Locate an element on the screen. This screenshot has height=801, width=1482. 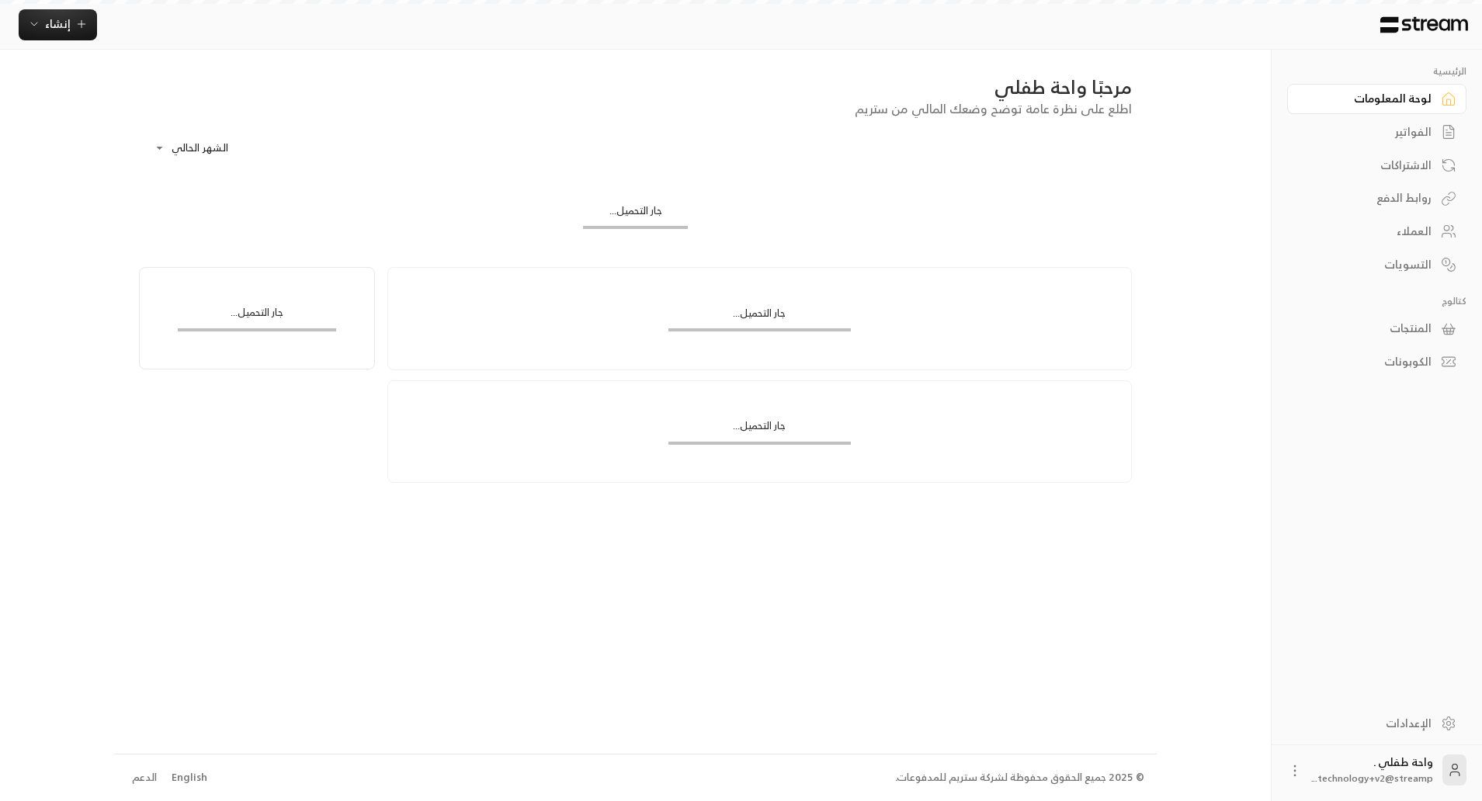
div: الإعدادات is located at coordinates (1369, 724).